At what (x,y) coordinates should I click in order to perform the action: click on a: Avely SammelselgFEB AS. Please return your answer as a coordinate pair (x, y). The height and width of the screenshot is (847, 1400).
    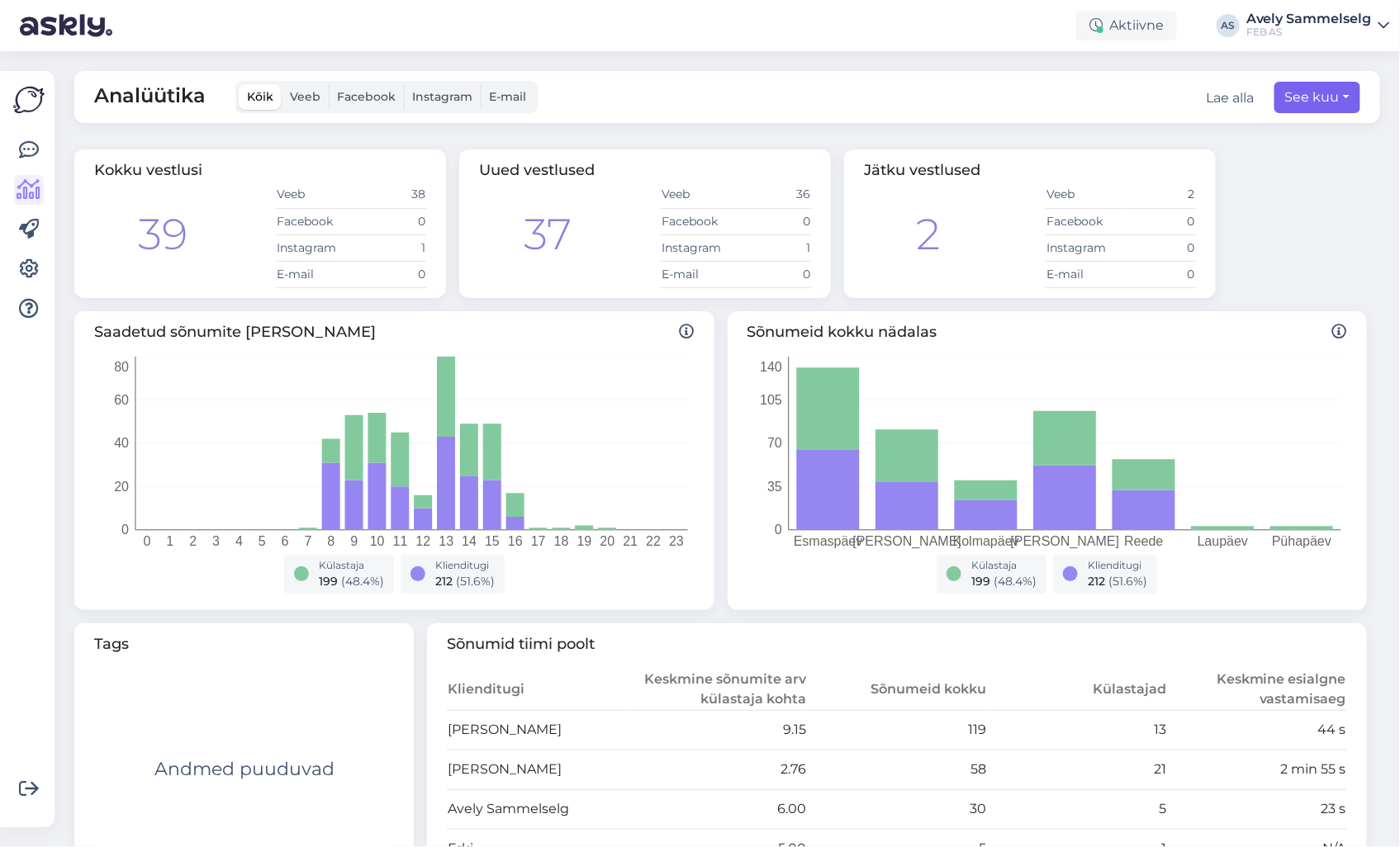
    Looking at the image, I should click on (1318, 25).